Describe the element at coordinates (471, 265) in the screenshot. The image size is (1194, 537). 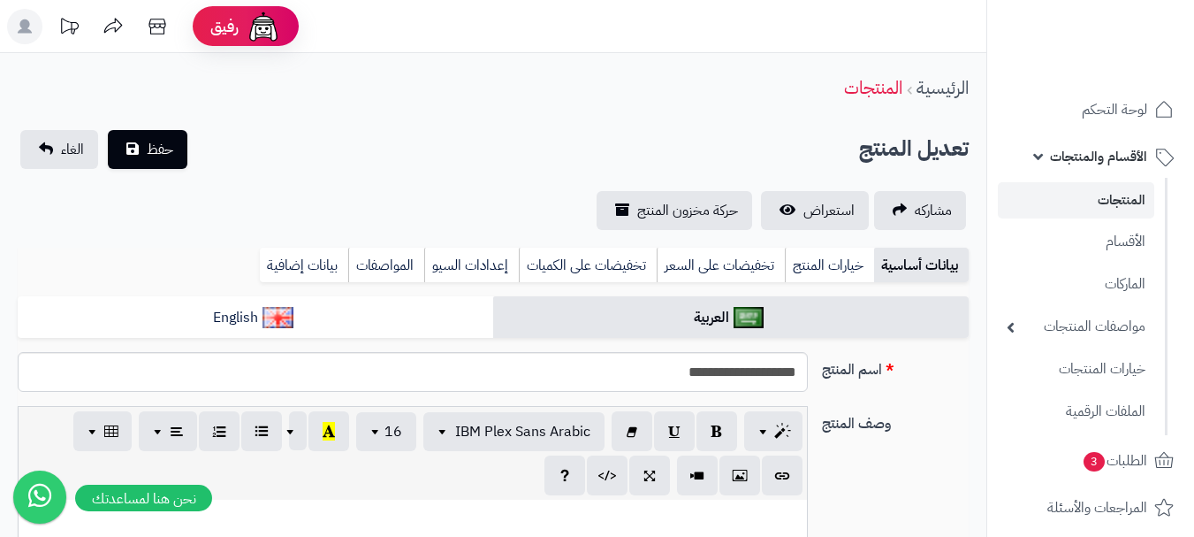
I see `a: إعدادات السيو` at that location.